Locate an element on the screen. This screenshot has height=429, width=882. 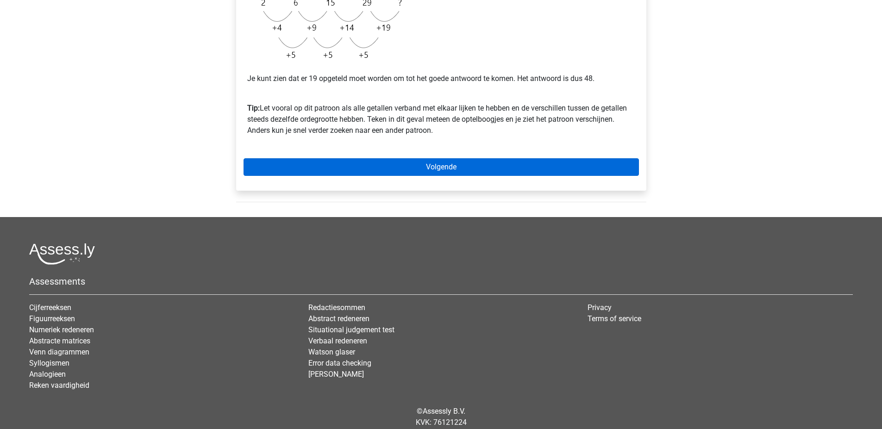
a: Reken vaardigheid is located at coordinates (59, 385).